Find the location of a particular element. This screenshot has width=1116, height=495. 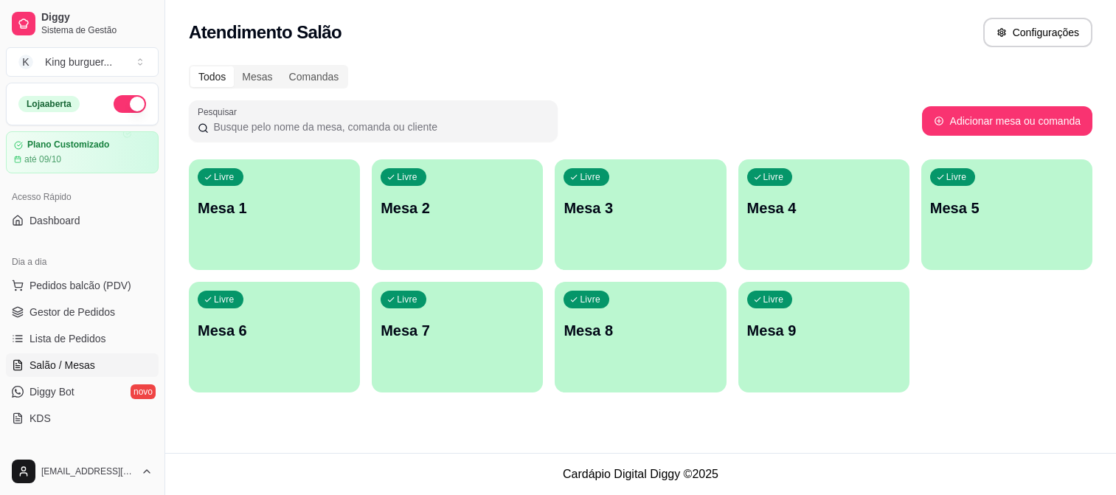

p: Mesa 9 is located at coordinates (824, 330).